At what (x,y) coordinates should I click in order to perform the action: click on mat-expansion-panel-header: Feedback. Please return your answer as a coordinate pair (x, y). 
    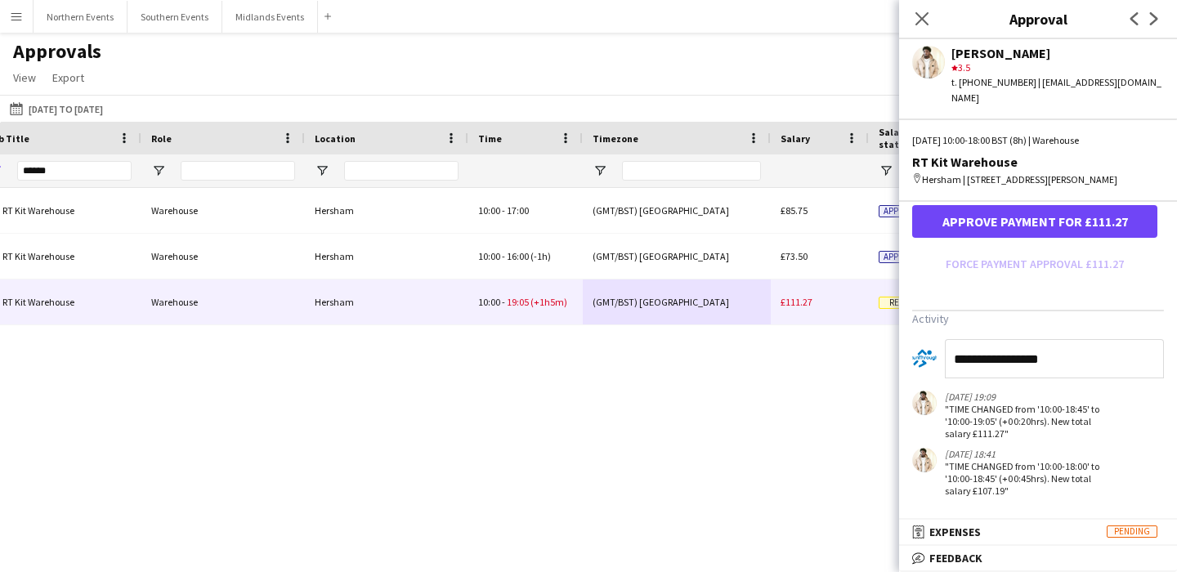
    Looking at the image, I should click on (1038, 558).